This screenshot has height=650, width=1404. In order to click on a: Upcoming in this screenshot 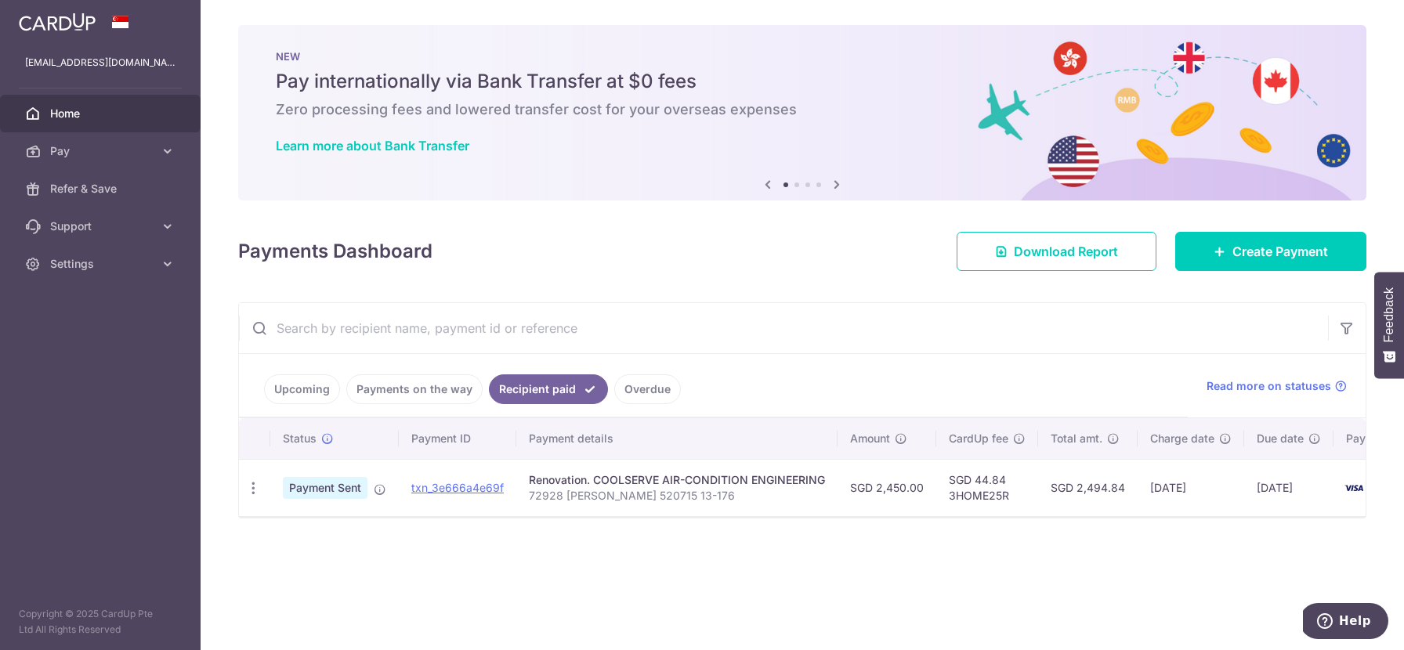, I will do `click(302, 389)`.